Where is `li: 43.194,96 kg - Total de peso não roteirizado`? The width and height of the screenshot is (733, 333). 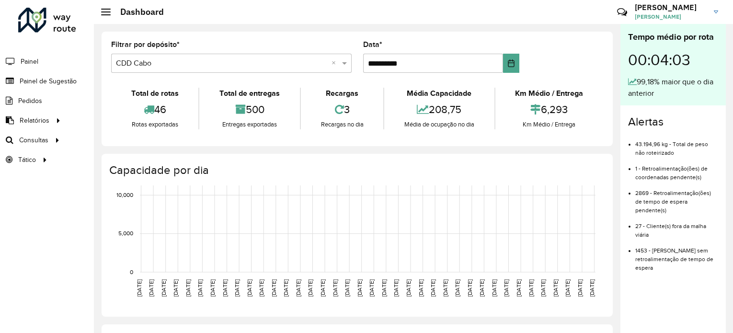
li: 43.194,96 kg - Total de peso não roteirizado is located at coordinates (677, 145).